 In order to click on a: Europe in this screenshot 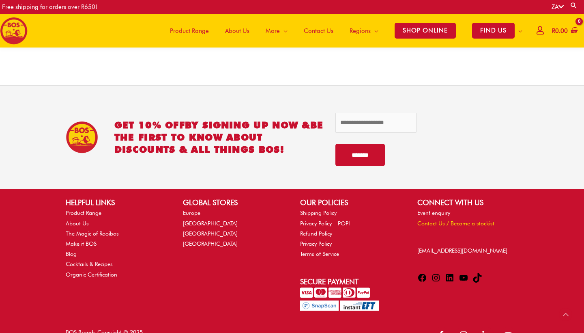, I will do `click(191, 212)`.